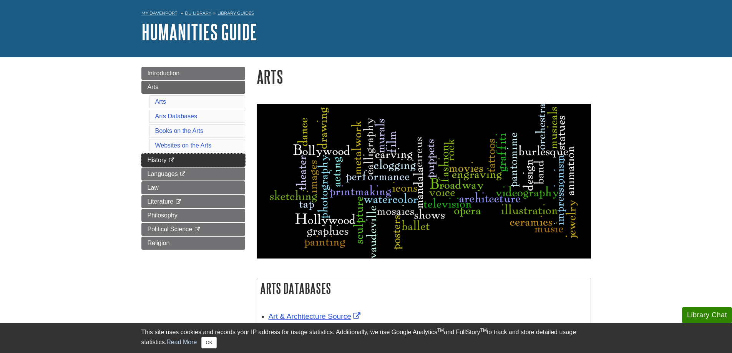 This screenshot has width=732, height=353. Describe the element at coordinates (183, 145) in the screenshot. I see `a: Websites on the Arts` at that location.